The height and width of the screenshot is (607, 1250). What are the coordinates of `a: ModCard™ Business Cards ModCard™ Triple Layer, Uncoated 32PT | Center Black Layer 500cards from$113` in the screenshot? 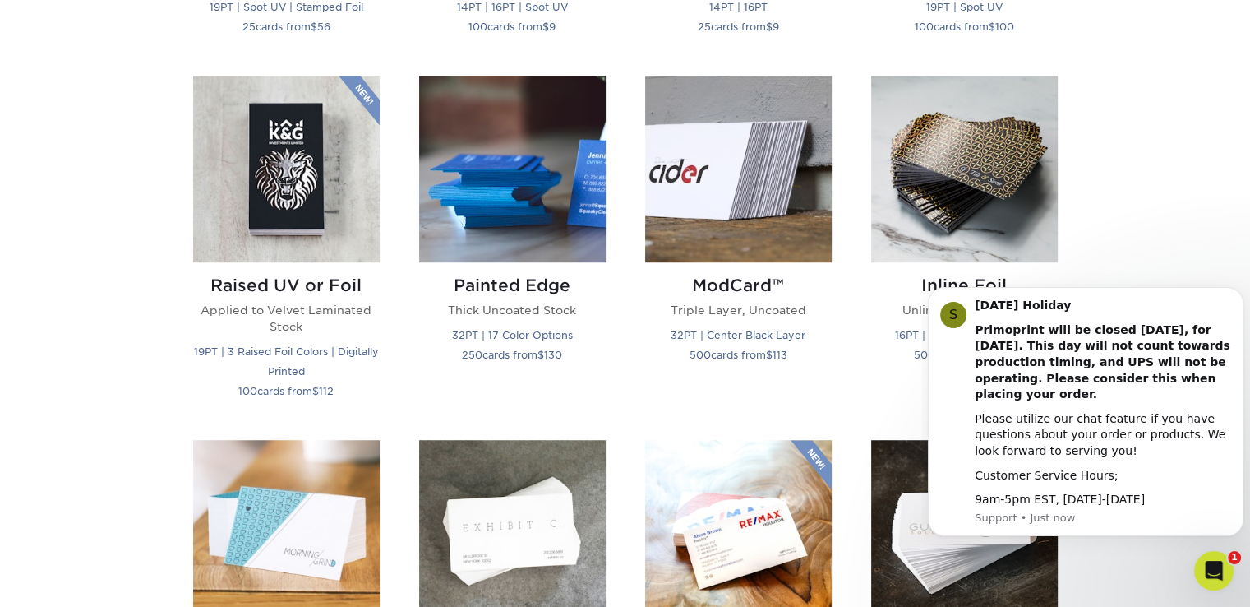 It's located at (738, 248).